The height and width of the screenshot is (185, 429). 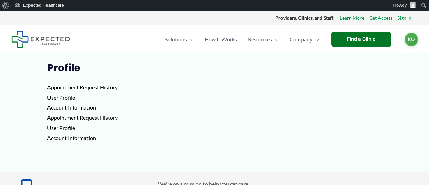 I want to click on a: SolutionsMenu Toggle, so click(x=179, y=39).